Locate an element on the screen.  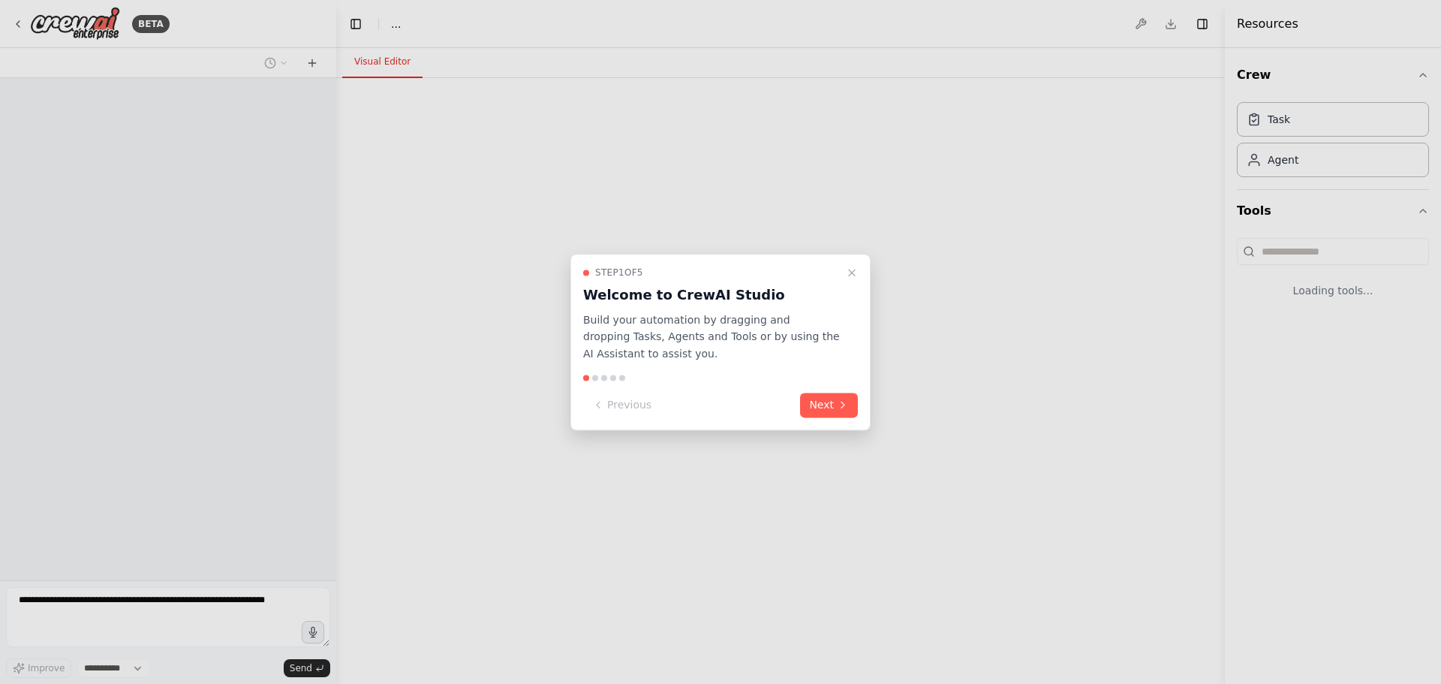
span: Step 1 of 5 is located at coordinates (619, 272).